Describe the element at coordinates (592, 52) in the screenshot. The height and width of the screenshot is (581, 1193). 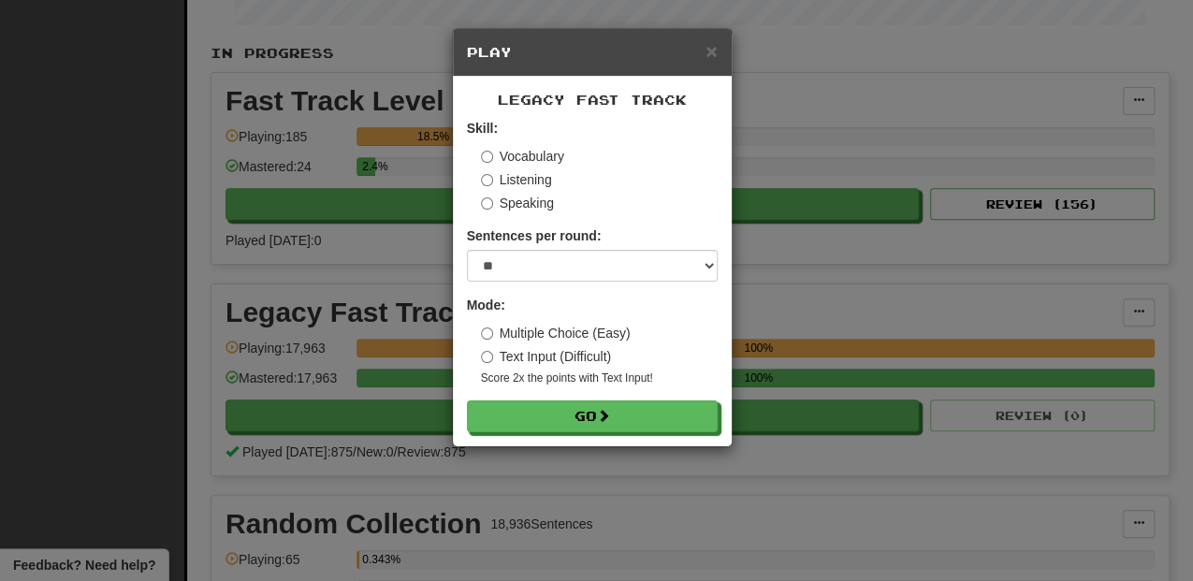
I see `h5: Play` at that location.